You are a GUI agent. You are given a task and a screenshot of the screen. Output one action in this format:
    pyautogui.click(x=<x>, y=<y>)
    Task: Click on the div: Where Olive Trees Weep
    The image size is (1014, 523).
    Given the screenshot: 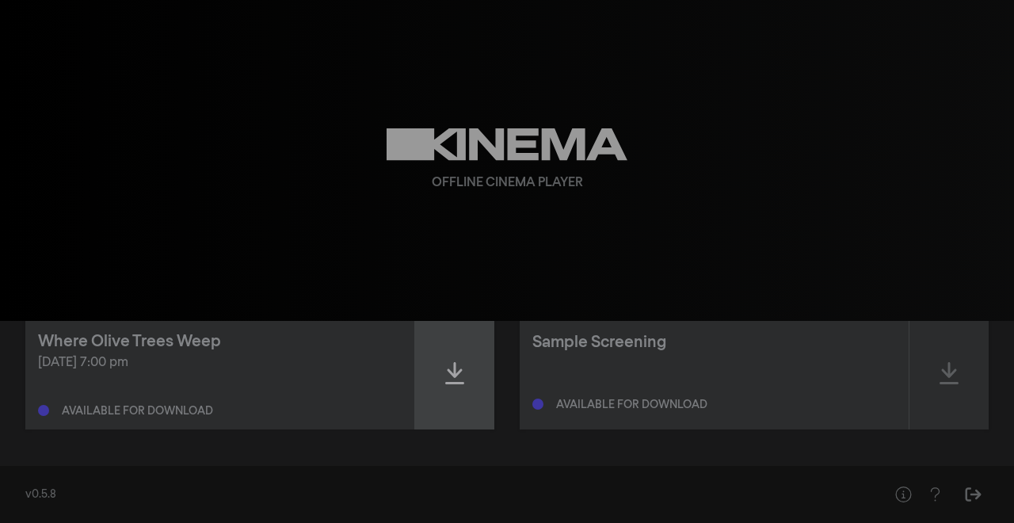 What is the action you would take?
    pyautogui.click(x=129, y=341)
    